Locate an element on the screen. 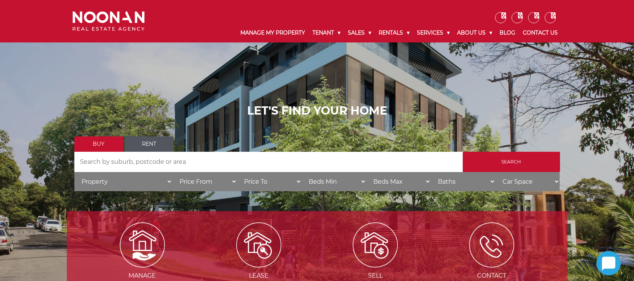  a: Contact Us is located at coordinates (540, 33).